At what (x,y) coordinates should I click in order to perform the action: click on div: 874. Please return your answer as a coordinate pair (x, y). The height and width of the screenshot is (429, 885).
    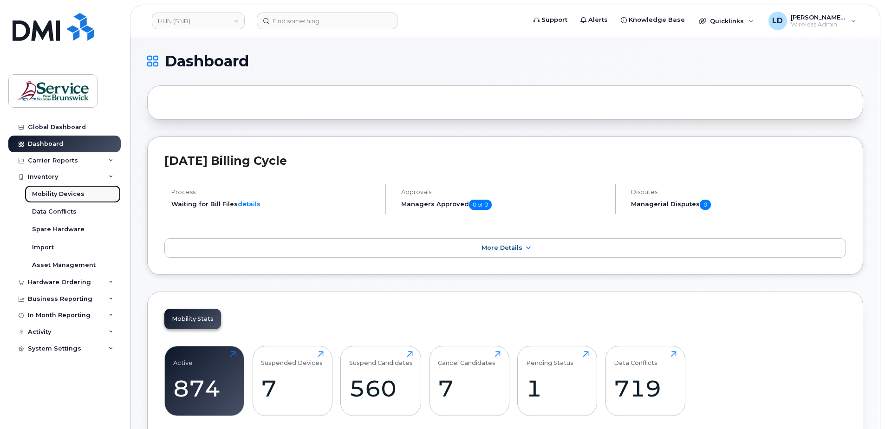
    Looking at the image, I should click on (204, 388).